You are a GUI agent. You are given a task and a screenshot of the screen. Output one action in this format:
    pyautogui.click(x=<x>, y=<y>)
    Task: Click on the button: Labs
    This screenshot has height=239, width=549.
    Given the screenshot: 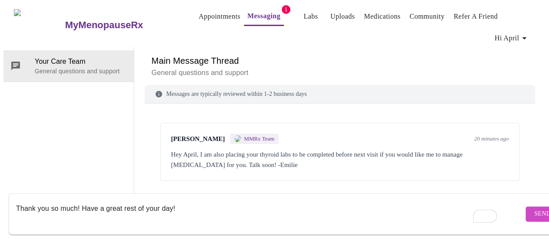 What is the action you would take?
    pyautogui.click(x=311, y=16)
    